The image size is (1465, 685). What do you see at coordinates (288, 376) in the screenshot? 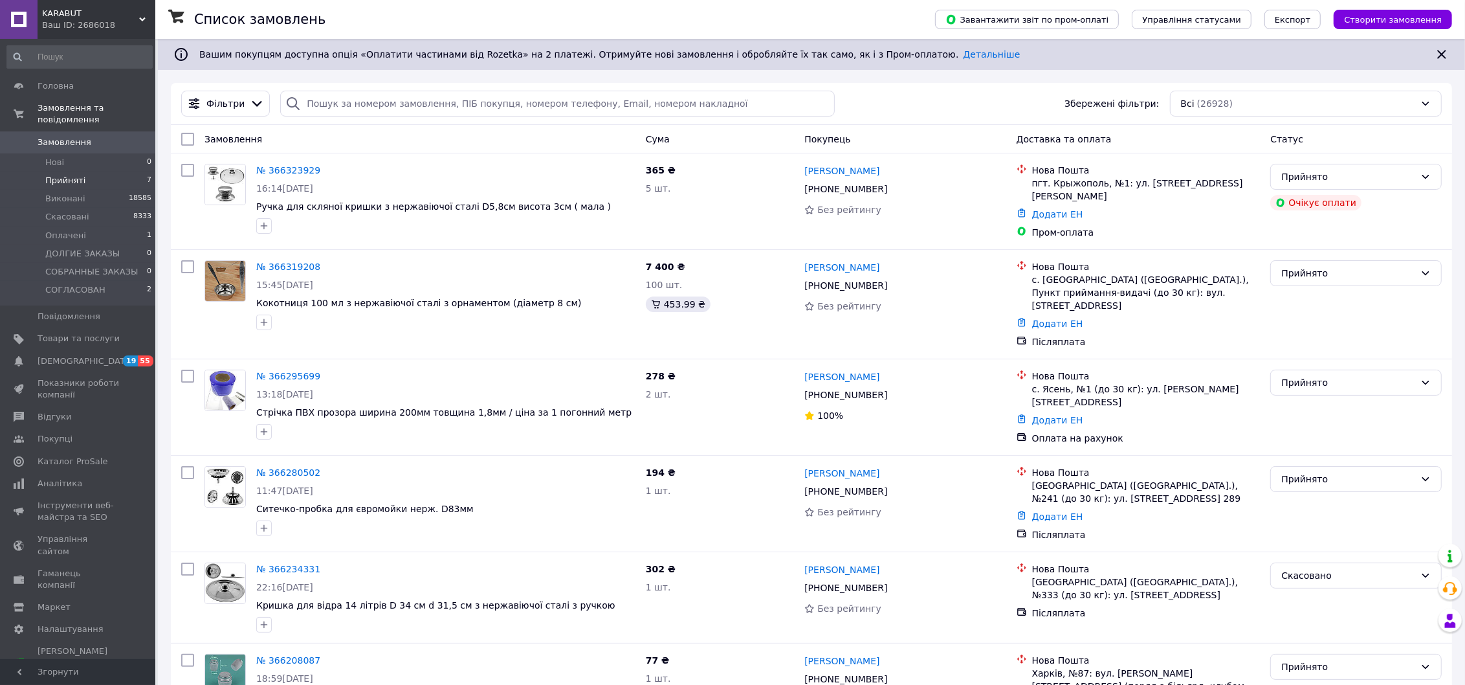
I see `a: № 366295699` at bounding box center [288, 376].